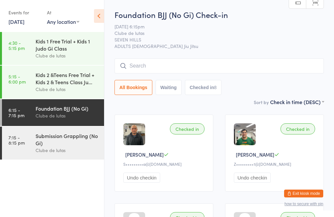 Image resolution: width=334 pixels, height=217 pixels. I want to click on div: Check in time (DESC), so click(297, 102).